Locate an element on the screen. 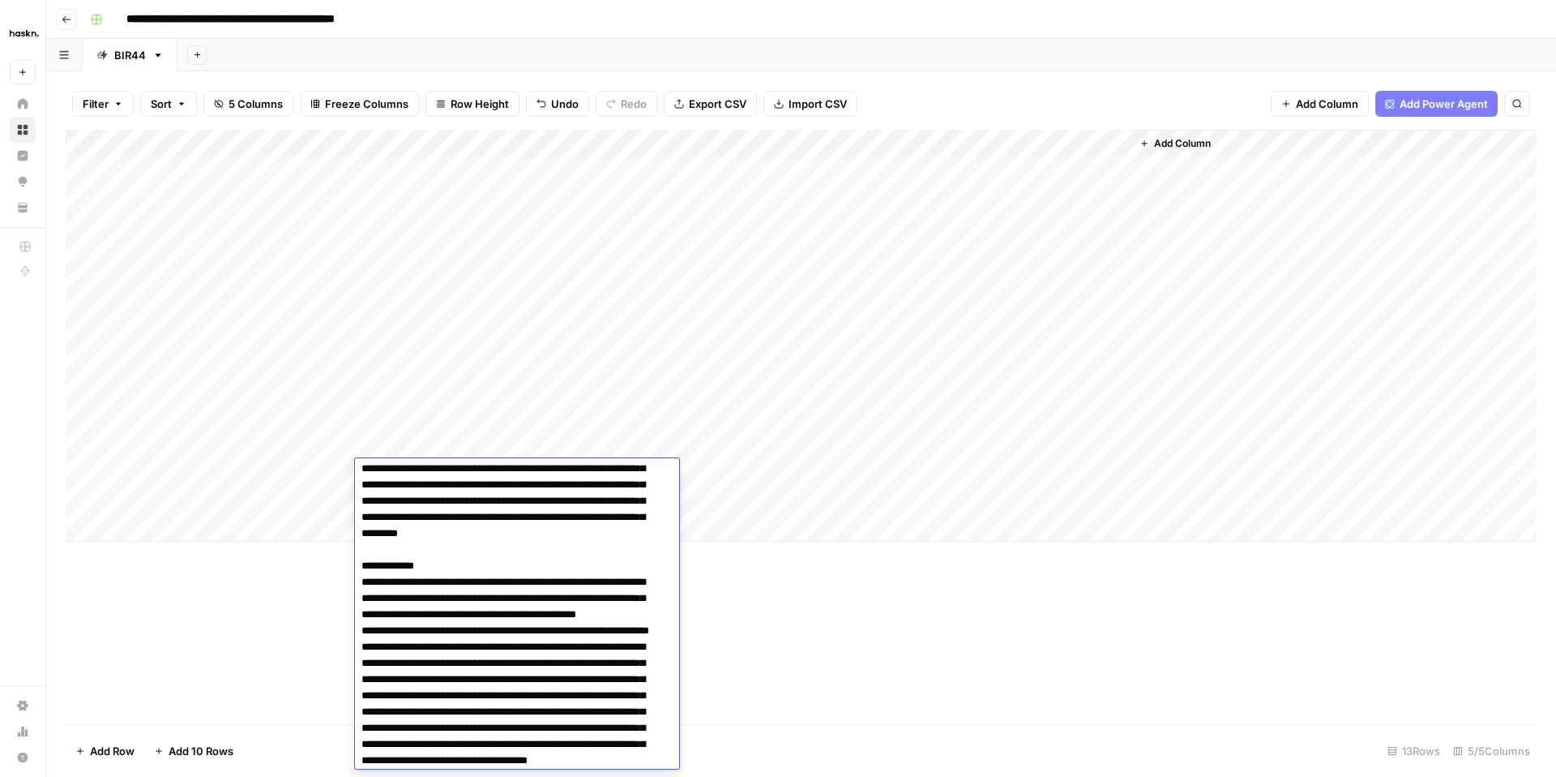 The image size is (1556, 777). span: Add 10 Rows is located at coordinates (201, 751).